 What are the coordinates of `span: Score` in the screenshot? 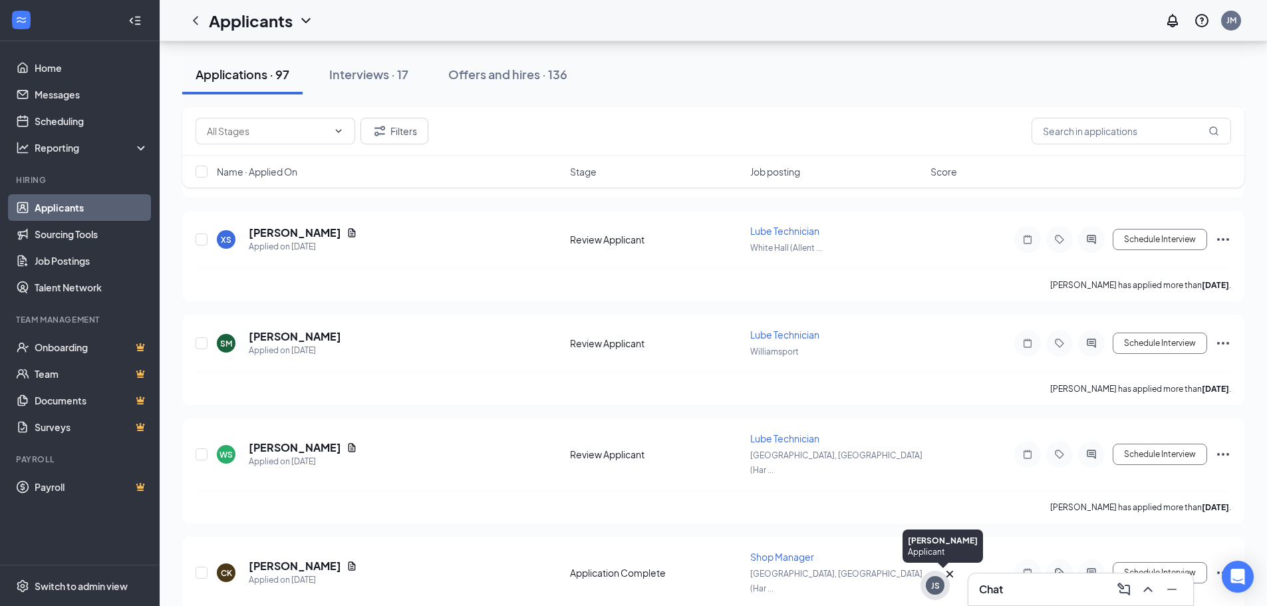 It's located at (944, 172).